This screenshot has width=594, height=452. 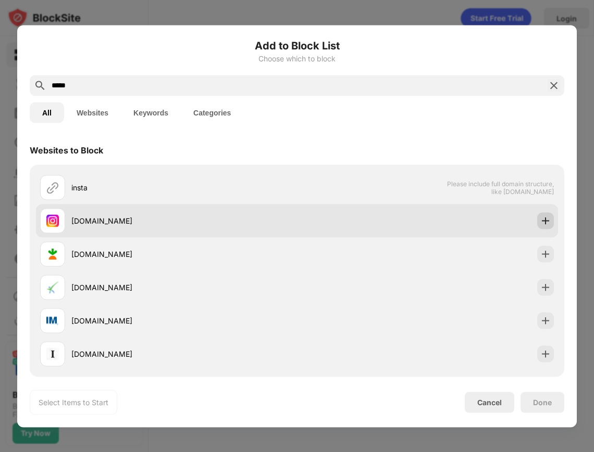 What do you see at coordinates (150, 112) in the screenshot?
I see `button: Keywords` at bounding box center [150, 112].